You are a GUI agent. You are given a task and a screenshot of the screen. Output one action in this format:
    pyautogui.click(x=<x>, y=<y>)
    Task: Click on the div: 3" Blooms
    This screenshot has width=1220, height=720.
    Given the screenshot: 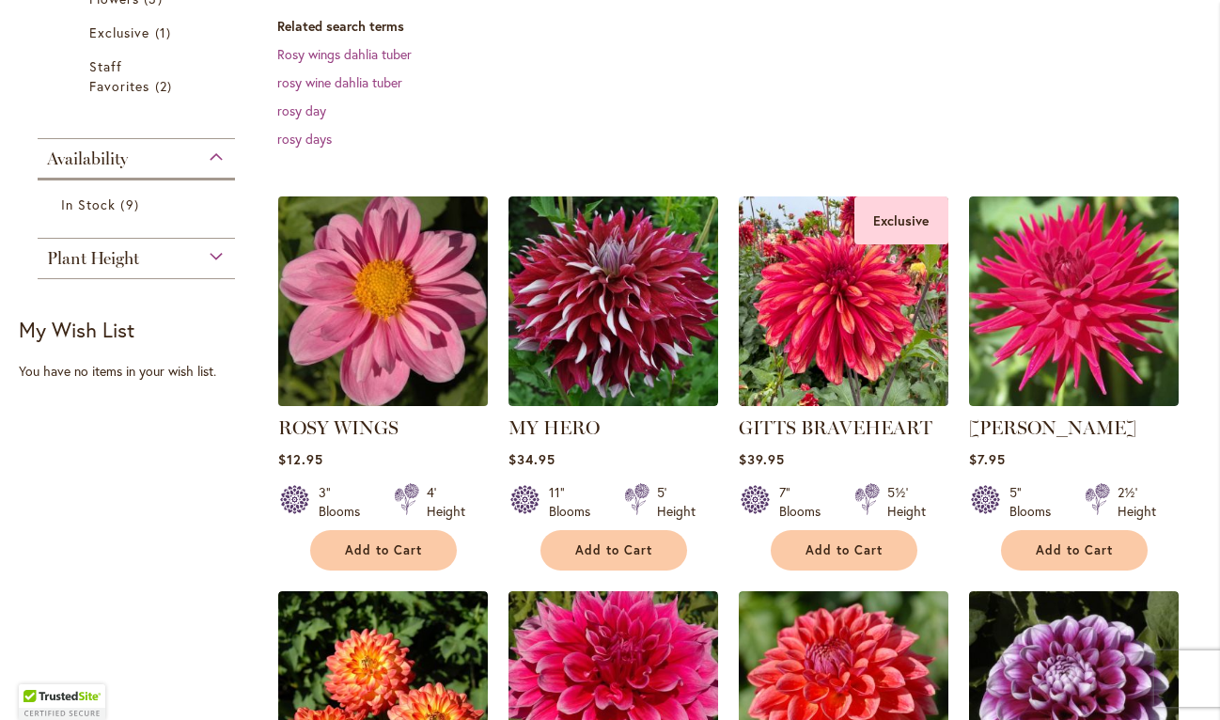 What is the action you would take?
    pyautogui.click(x=345, y=502)
    